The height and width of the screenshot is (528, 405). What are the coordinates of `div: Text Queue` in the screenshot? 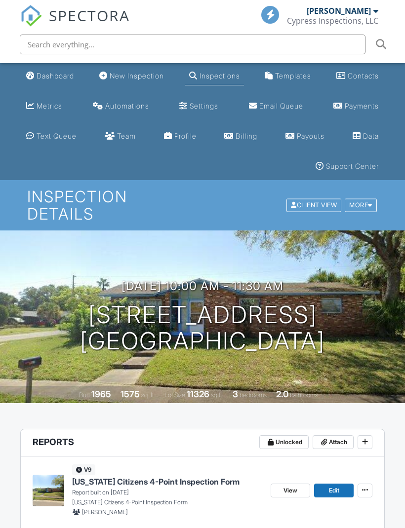 It's located at (56, 136).